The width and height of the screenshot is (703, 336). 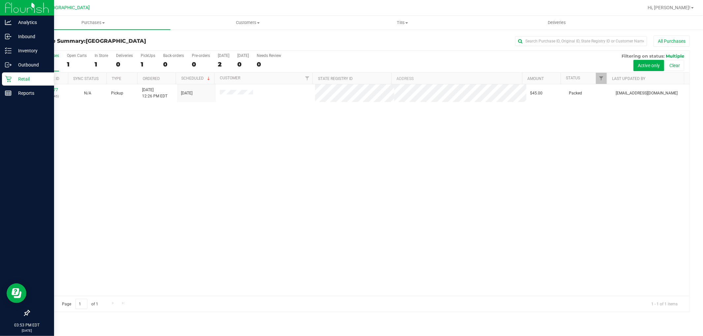 What do you see at coordinates (573, 78) in the screenshot?
I see `a: Status` at bounding box center [573, 78].